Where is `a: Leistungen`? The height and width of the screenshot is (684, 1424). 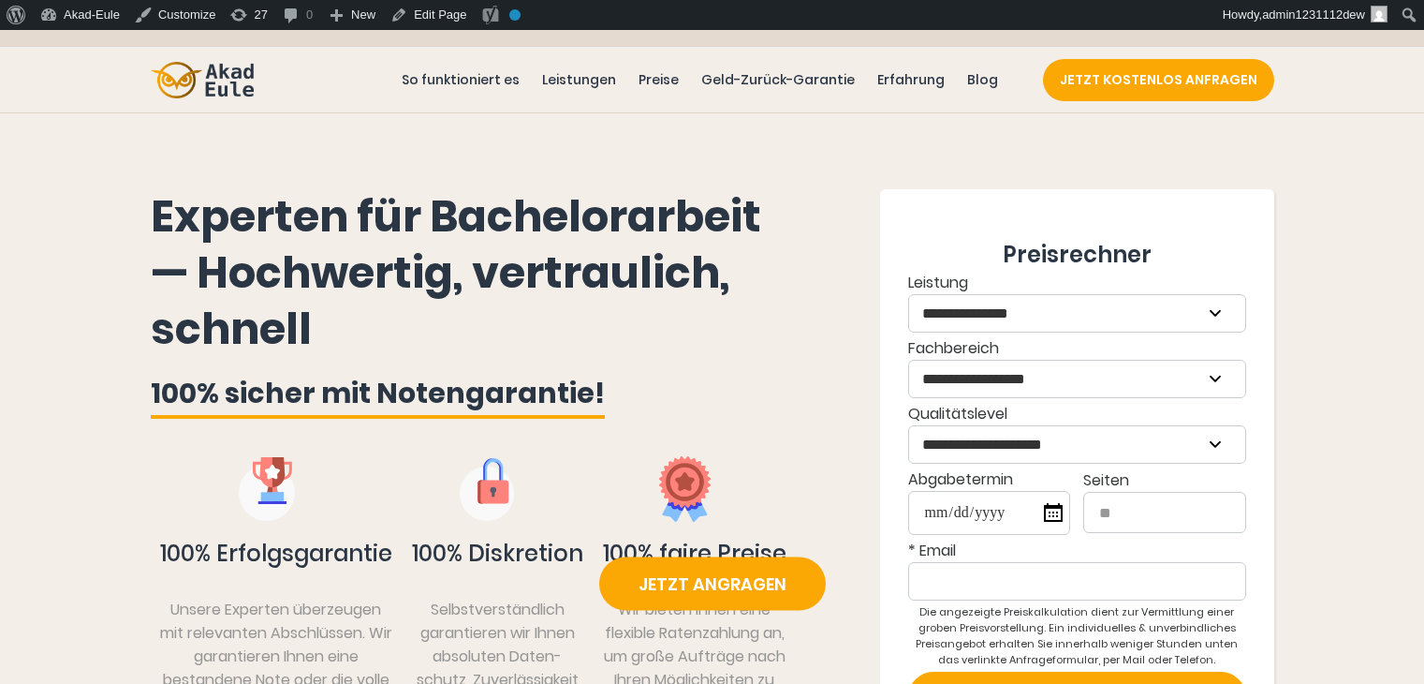
a: Leistungen is located at coordinates (579, 80).